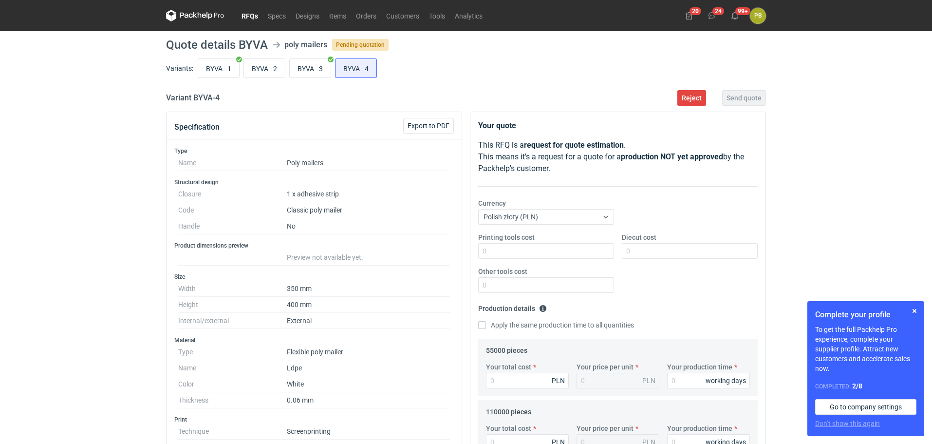 The height and width of the screenshot is (444, 932). What do you see at coordinates (250, 16) in the screenshot?
I see `a: RFQs` at bounding box center [250, 16].